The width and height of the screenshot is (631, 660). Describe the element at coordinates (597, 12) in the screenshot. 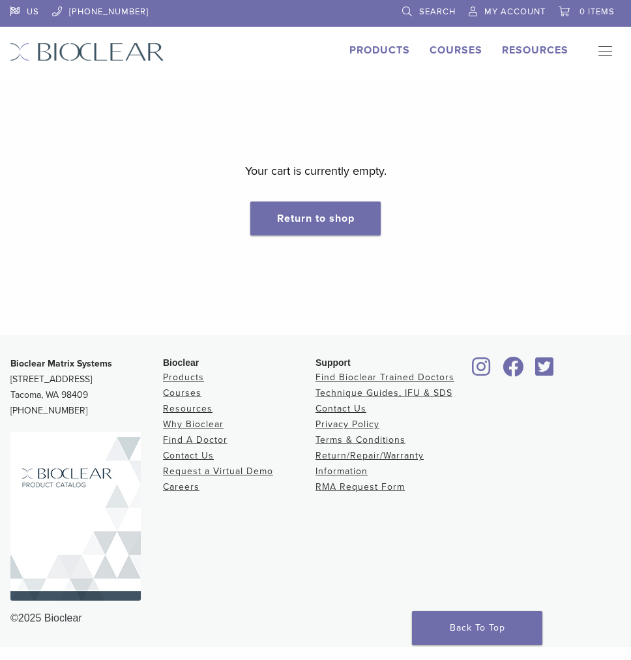

I see `span: 0 items` at that location.